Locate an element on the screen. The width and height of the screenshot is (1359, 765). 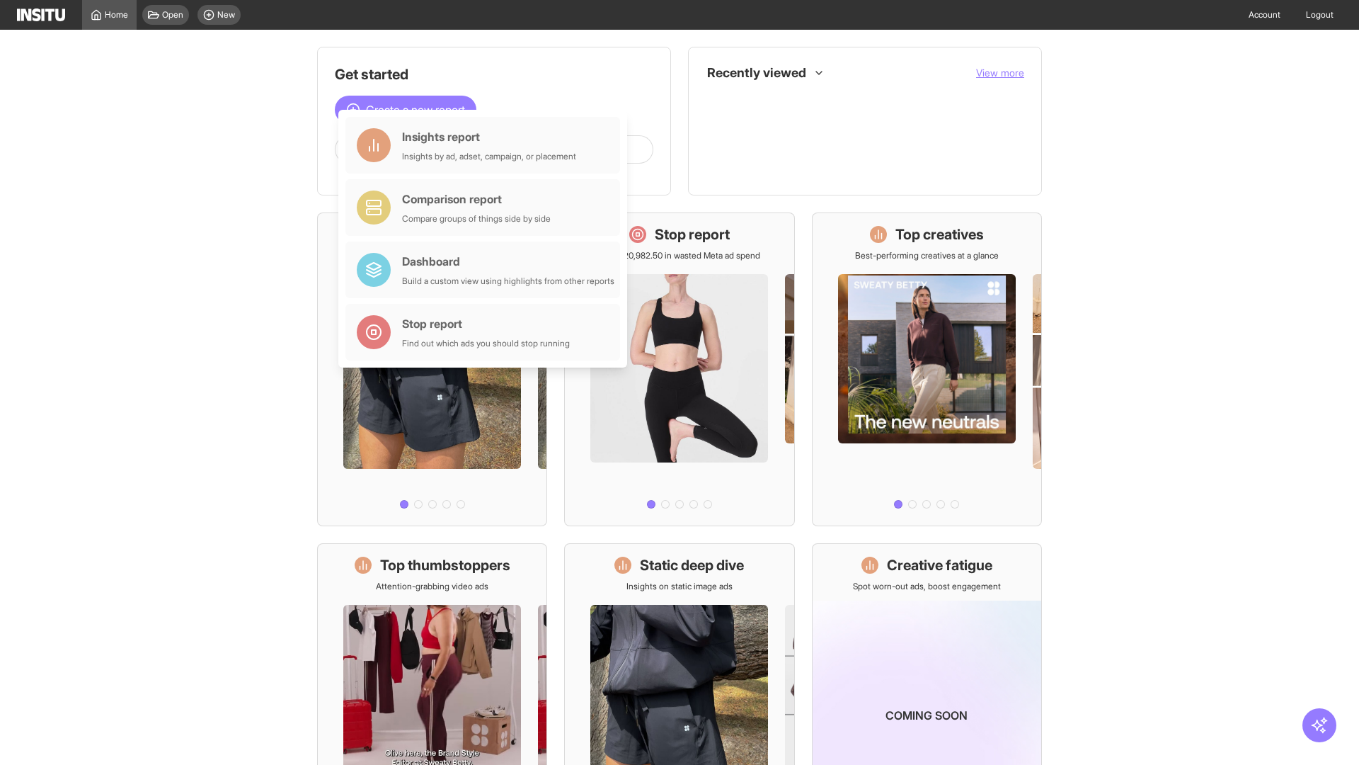
div: Stop report is located at coordinates (486, 324).